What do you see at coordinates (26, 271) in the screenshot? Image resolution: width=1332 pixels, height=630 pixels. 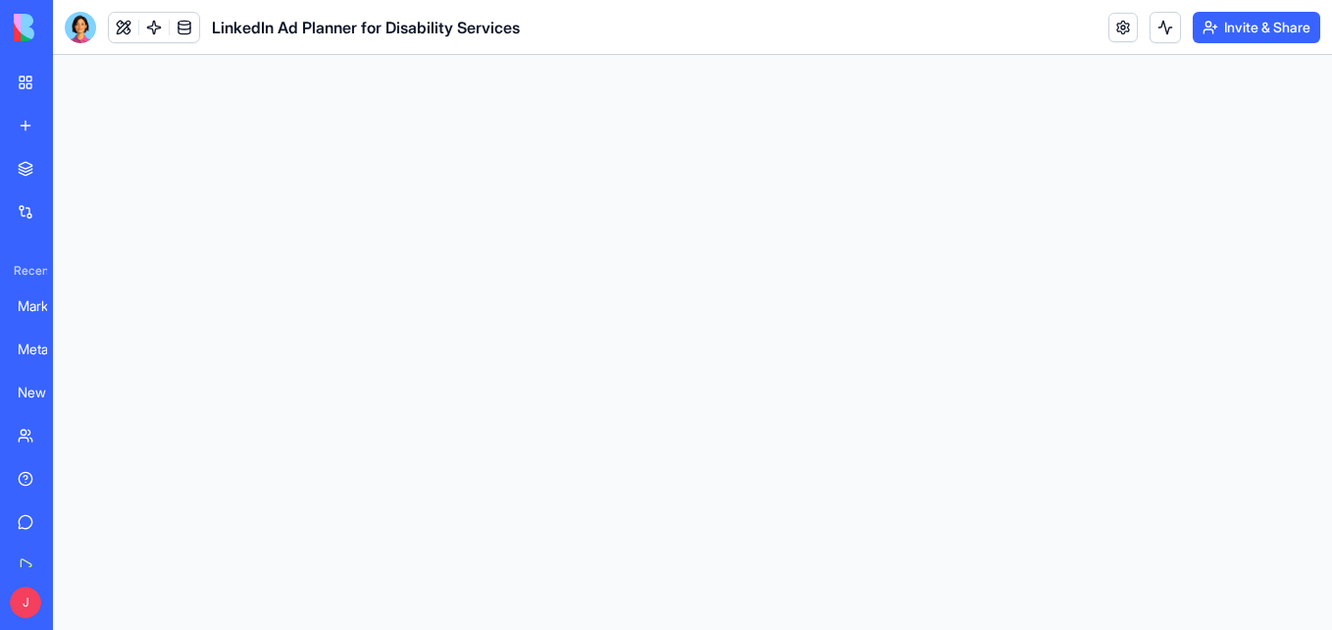 I see `span: Recent` at bounding box center [26, 271].